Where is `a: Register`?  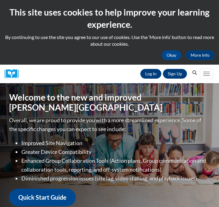
a: Register is located at coordinates (175, 74).